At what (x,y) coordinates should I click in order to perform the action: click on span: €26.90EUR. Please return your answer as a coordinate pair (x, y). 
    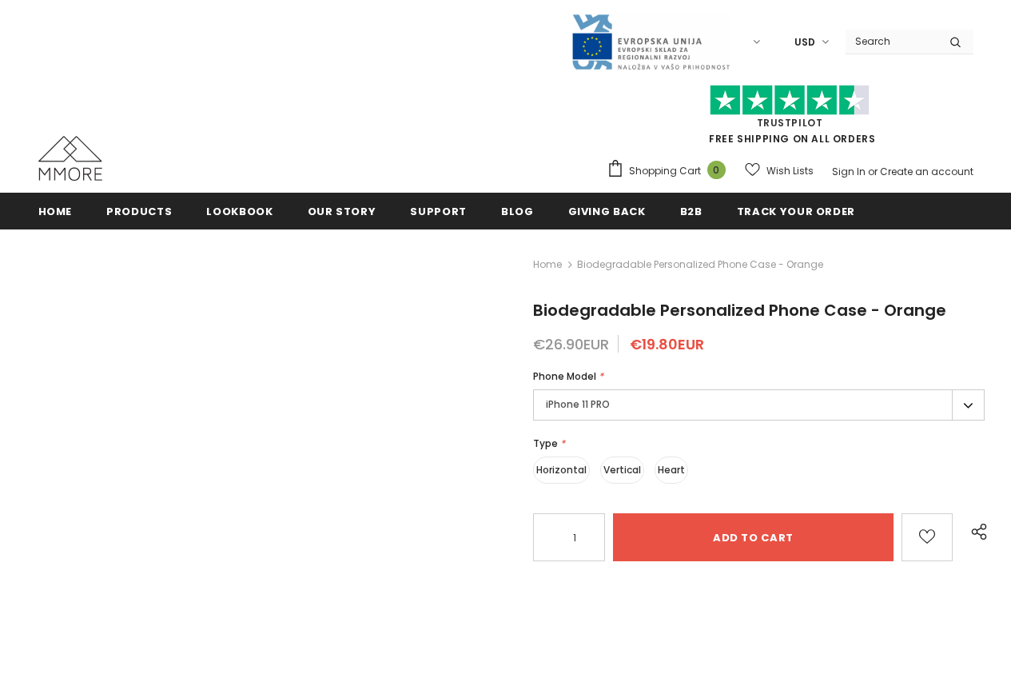
    Looking at the image, I should click on (571, 344).